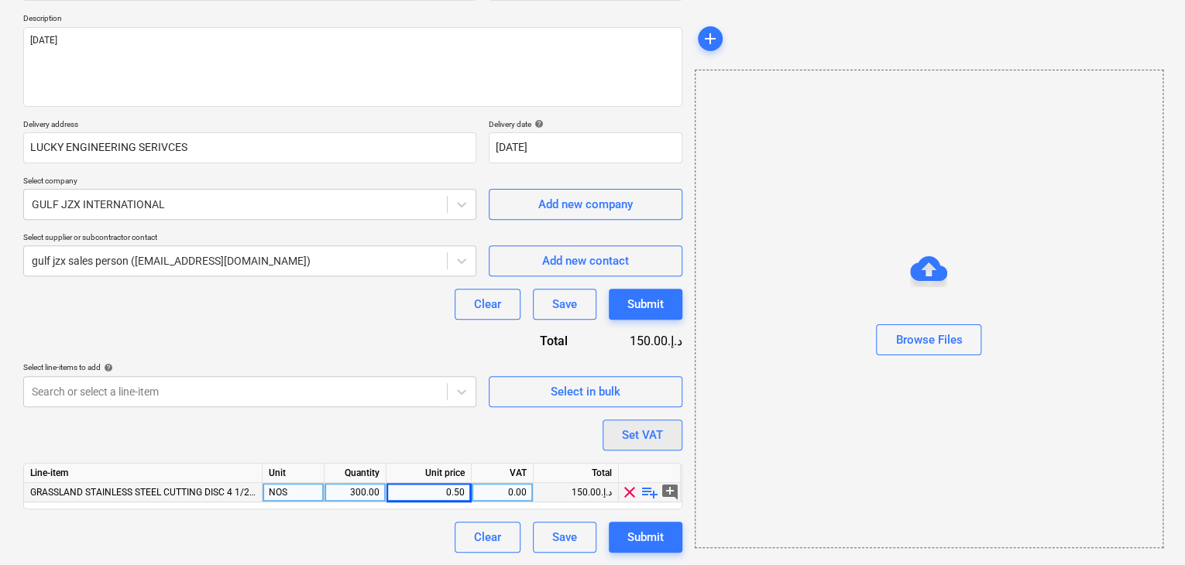  What do you see at coordinates (249, 148) in the screenshot?
I see `input: Delivery address` at bounding box center [249, 148].